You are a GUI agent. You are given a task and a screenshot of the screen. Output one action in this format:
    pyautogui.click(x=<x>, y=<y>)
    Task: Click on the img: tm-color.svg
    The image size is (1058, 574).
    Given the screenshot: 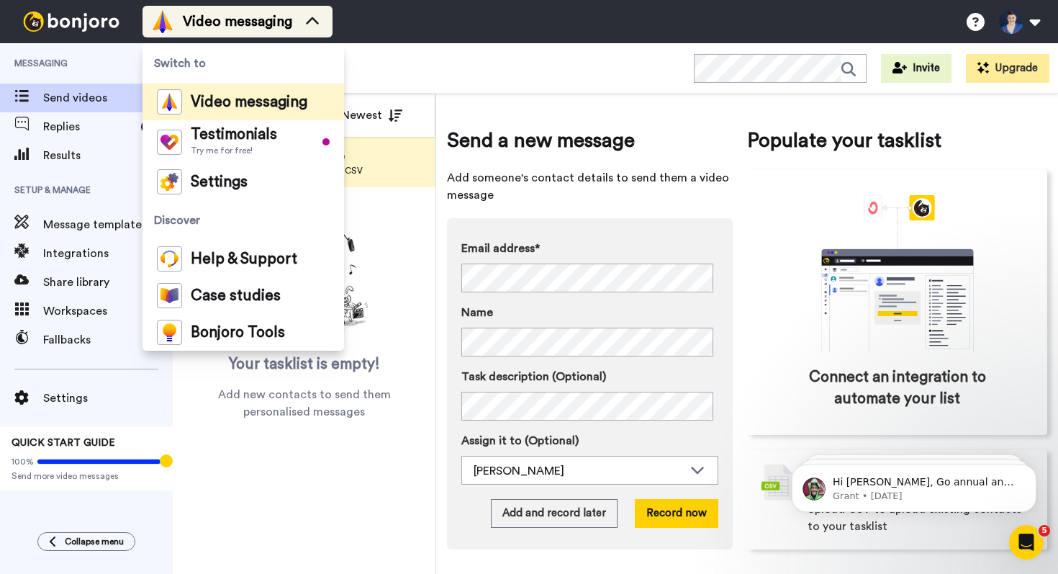 What is the action you would take?
    pyautogui.click(x=169, y=142)
    